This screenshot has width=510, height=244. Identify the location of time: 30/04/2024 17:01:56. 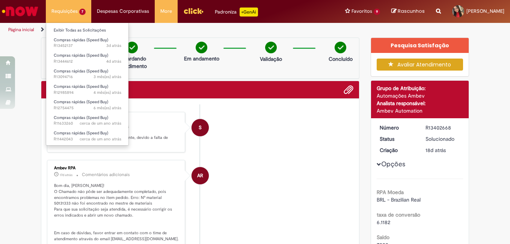
(100, 139).